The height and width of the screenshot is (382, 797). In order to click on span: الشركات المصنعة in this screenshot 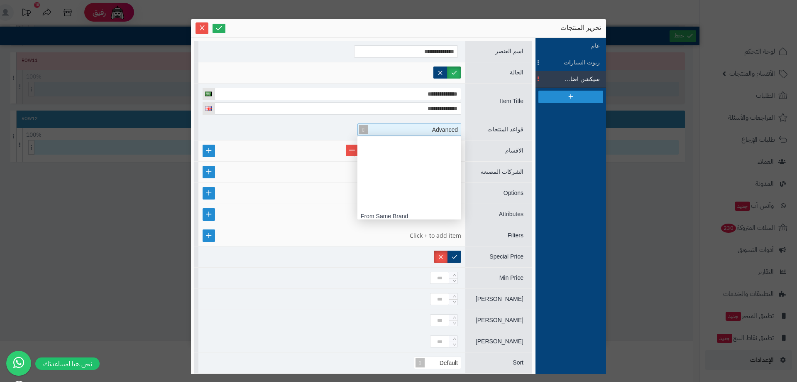, I will do `click(502, 171)`.